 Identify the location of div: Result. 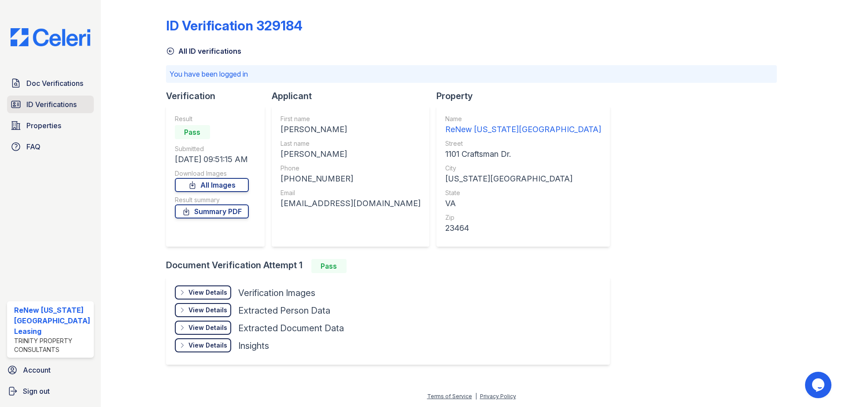
(212, 119).